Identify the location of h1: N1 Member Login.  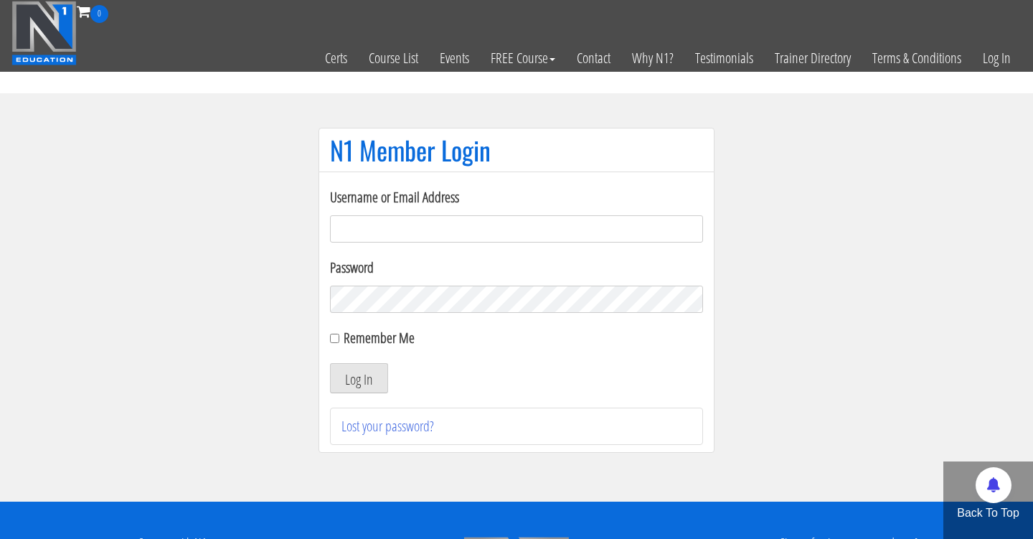
(516, 150).